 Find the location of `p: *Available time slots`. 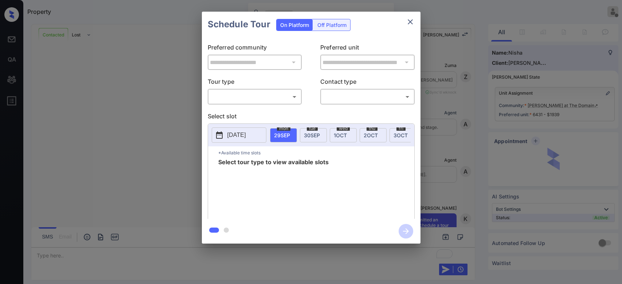

p: *Available time slots is located at coordinates (317, 153).